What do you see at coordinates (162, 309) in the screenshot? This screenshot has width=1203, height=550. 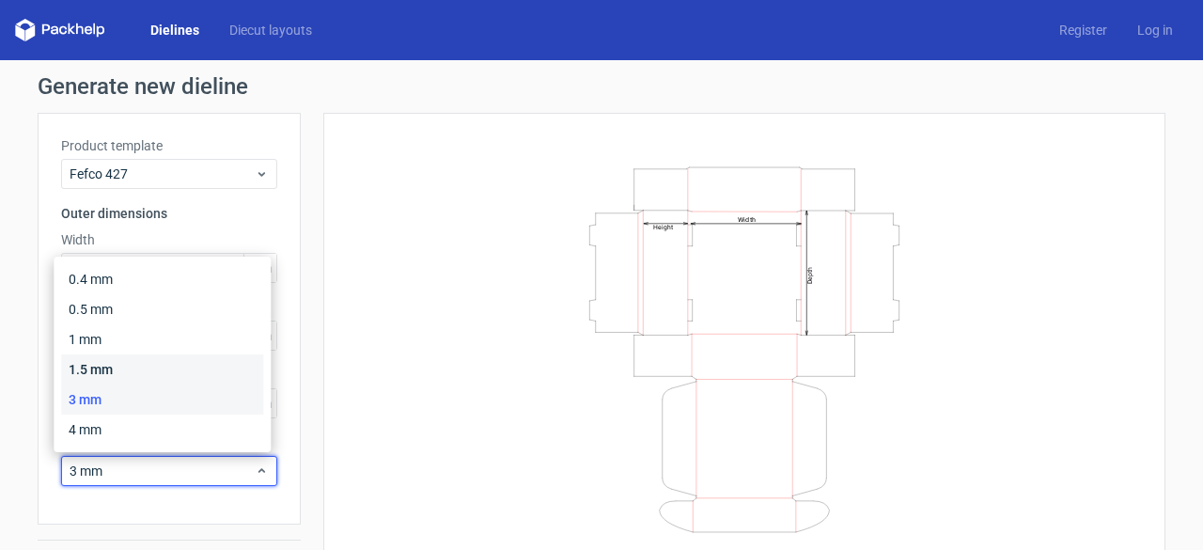 I see `div: 0.5 mm` at bounding box center [162, 309].